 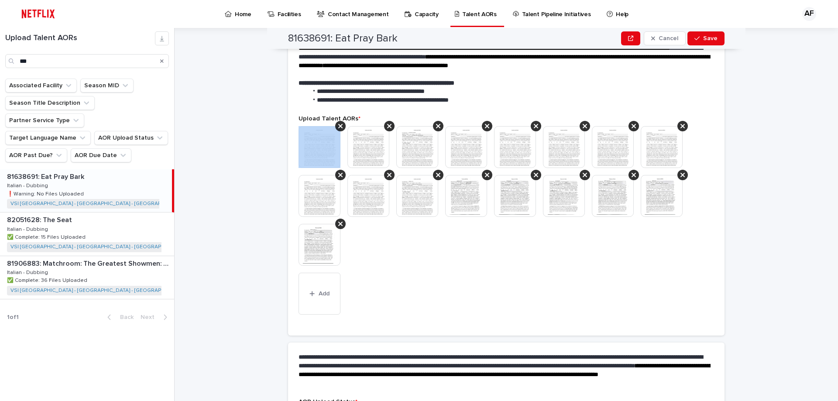 What do you see at coordinates (155, 317) in the screenshot?
I see `button: Next` at bounding box center [155, 317].